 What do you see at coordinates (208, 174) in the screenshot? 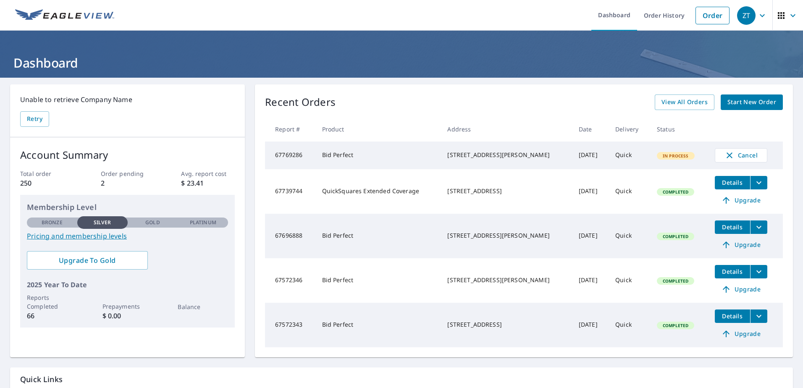
I see `p: Avg. report cost` at bounding box center [208, 174].